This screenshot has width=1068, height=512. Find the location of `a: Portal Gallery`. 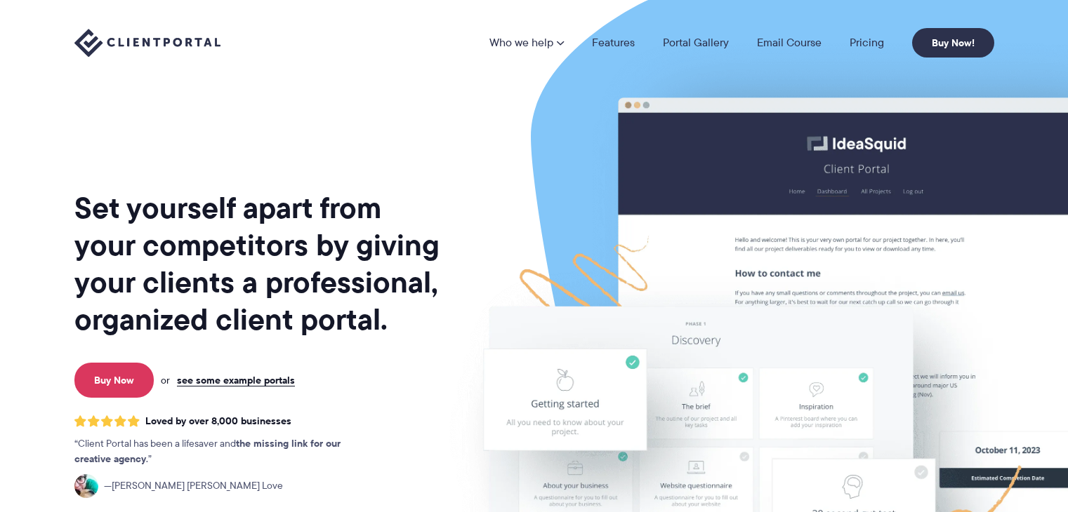

a: Portal Gallery is located at coordinates (696, 43).